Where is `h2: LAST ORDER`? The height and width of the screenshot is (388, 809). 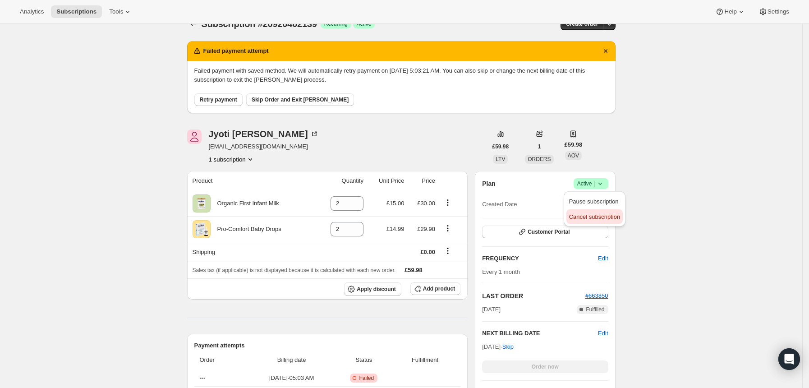
h2: LAST ORDER is located at coordinates (533, 296).